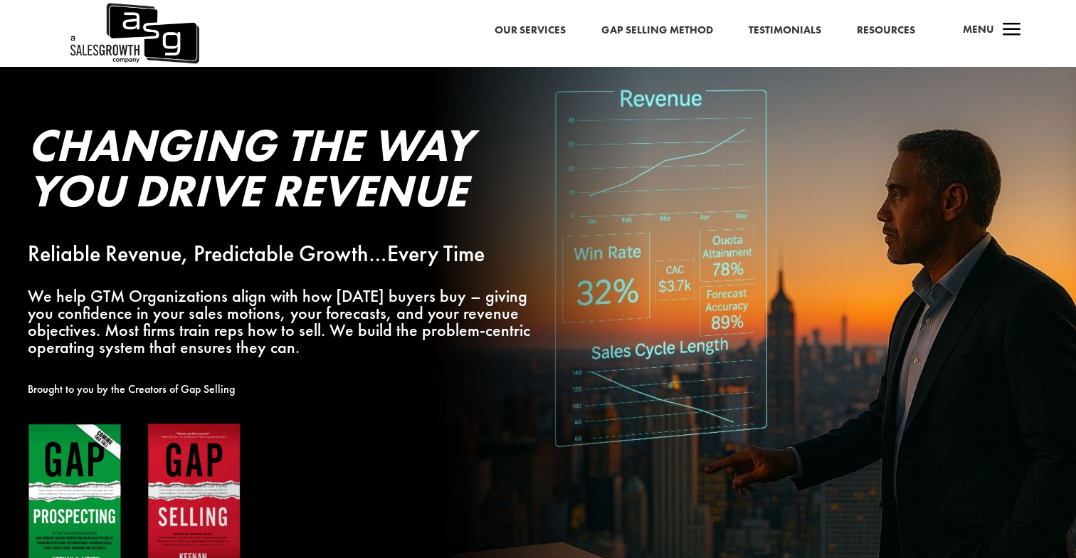 The image size is (1076, 558). What do you see at coordinates (657, 31) in the screenshot?
I see `a: Gap Selling Method` at bounding box center [657, 31].